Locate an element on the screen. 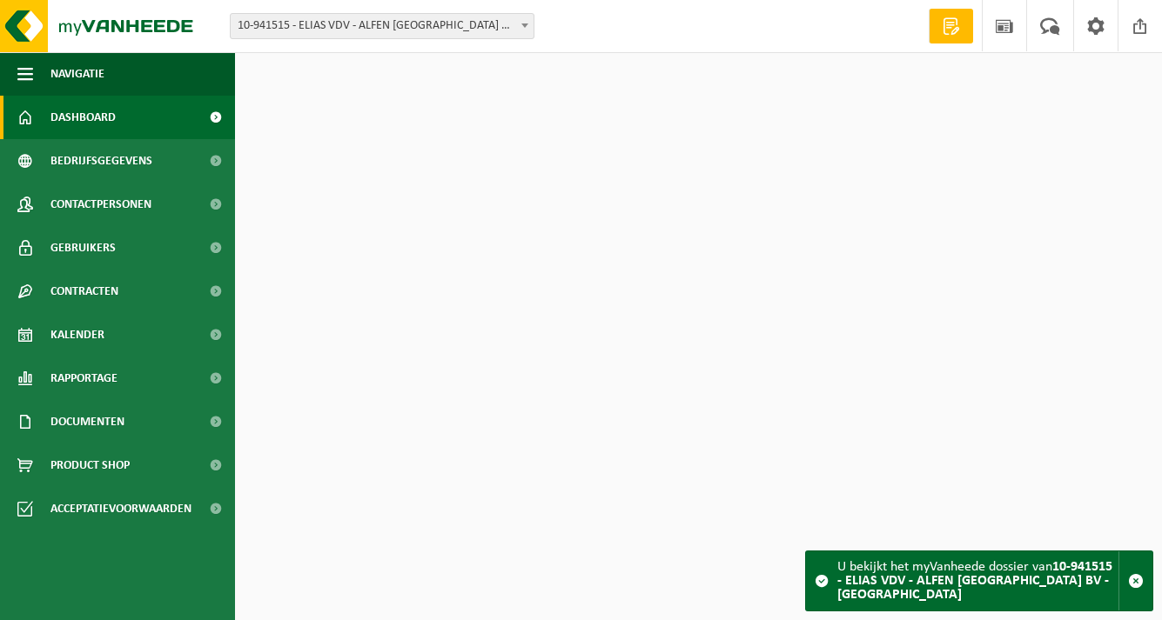  span: Contactpersonen is located at coordinates (101, 205).